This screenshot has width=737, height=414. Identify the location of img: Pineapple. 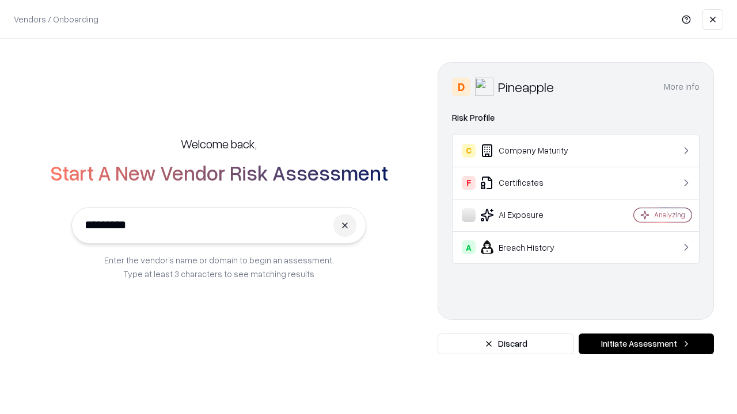
(484, 87).